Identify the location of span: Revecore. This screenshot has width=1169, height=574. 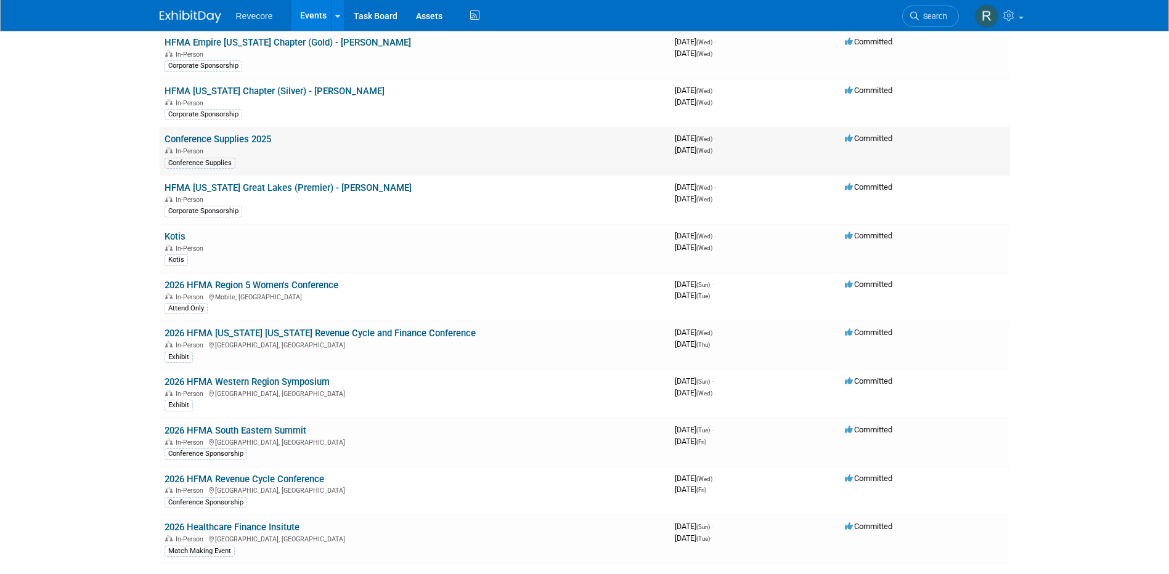
(255, 16).